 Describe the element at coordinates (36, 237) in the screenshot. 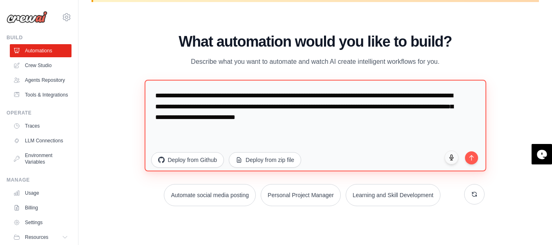

I see `span: Resources` at that location.